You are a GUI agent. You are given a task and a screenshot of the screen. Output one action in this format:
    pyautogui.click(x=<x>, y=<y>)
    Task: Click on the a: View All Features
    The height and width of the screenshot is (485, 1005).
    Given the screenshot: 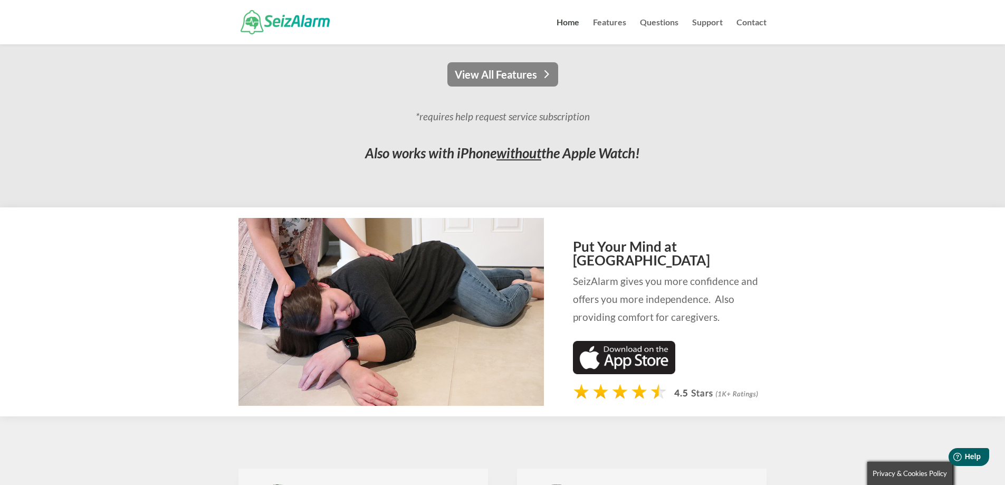 What is the action you would take?
    pyautogui.click(x=503, y=74)
    